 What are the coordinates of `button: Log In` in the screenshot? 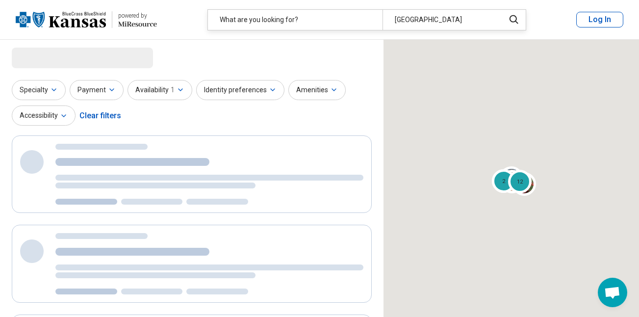 It's located at (600, 20).